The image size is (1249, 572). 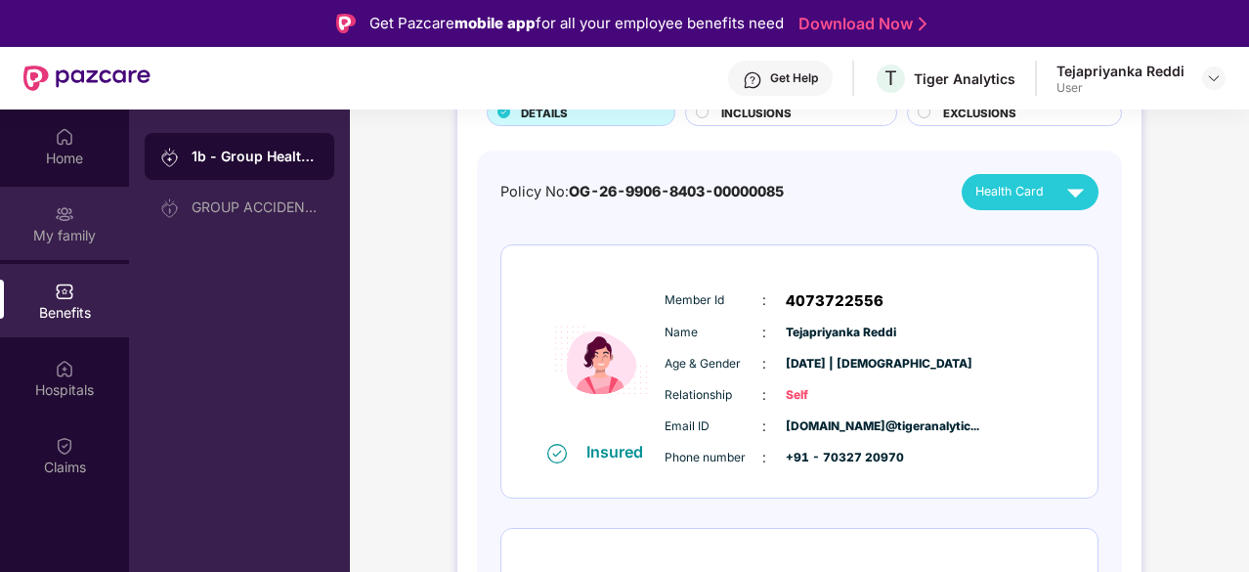 What do you see at coordinates (714, 364) in the screenshot?
I see `span: Age & Gender` at bounding box center [714, 364].